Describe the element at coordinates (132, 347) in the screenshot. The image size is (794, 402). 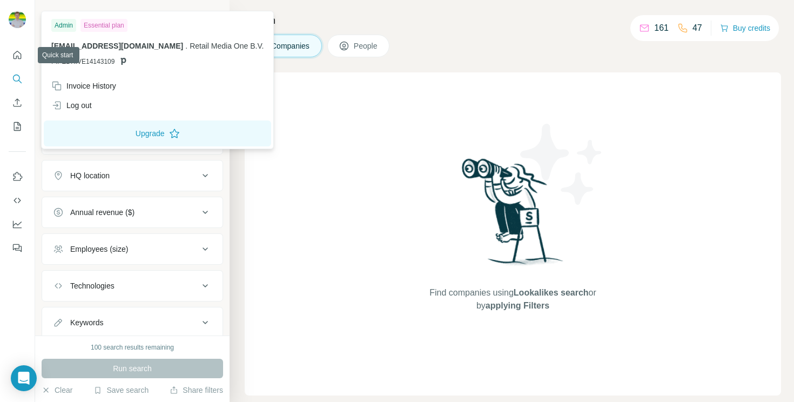
I see `div: 100 search results remaining` at that location.